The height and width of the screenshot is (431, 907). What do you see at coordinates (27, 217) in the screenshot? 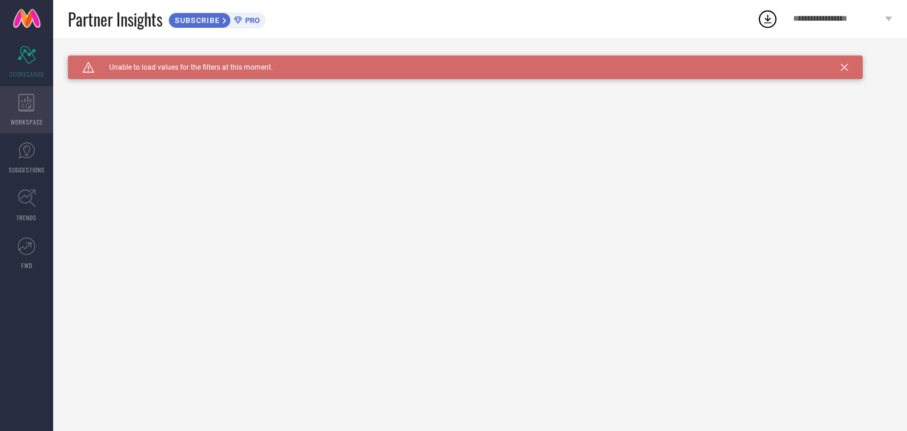
I see `span: TRENDS` at bounding box center [27, 217].